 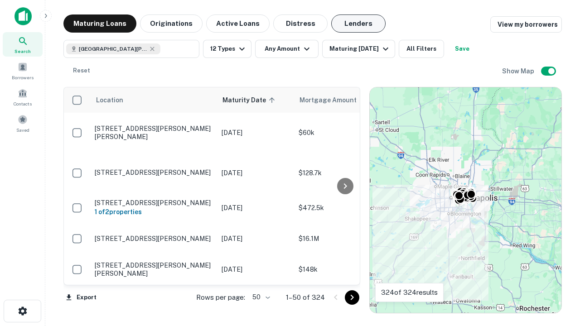 What do you see at coordinates (23, 97) in the screenshot?
I see `div: Contacts` at bounding box center [23, 97].